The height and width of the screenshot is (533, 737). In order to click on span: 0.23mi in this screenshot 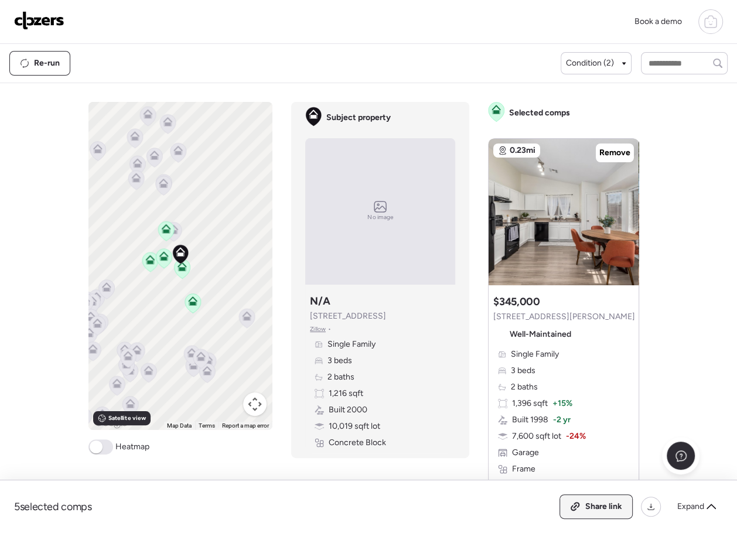, I will do `click(522, 150)`.